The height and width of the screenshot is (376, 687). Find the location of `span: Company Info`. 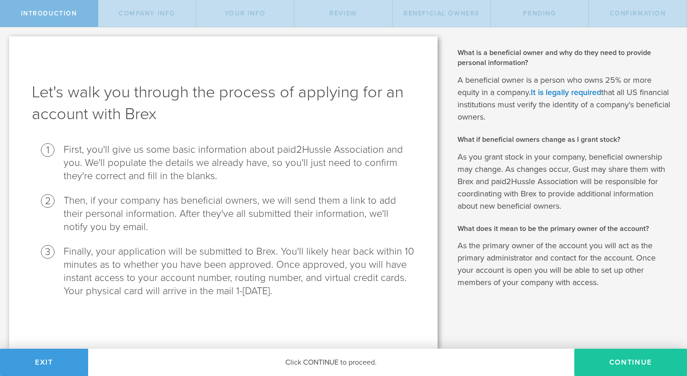

span: Company Info is located at coordinates (147, 13).